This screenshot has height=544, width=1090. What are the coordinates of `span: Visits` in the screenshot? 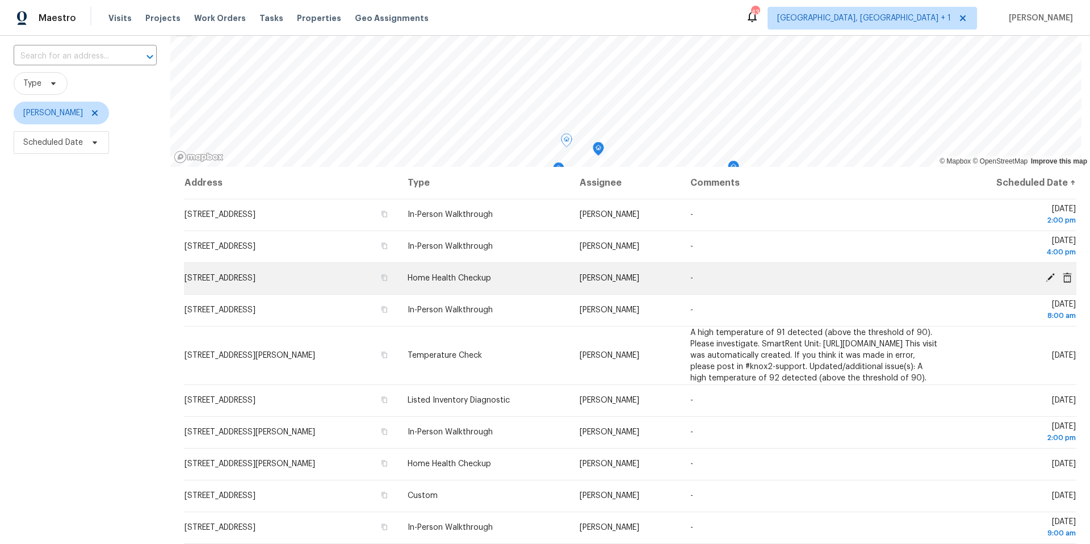 It's located at (120, 18).